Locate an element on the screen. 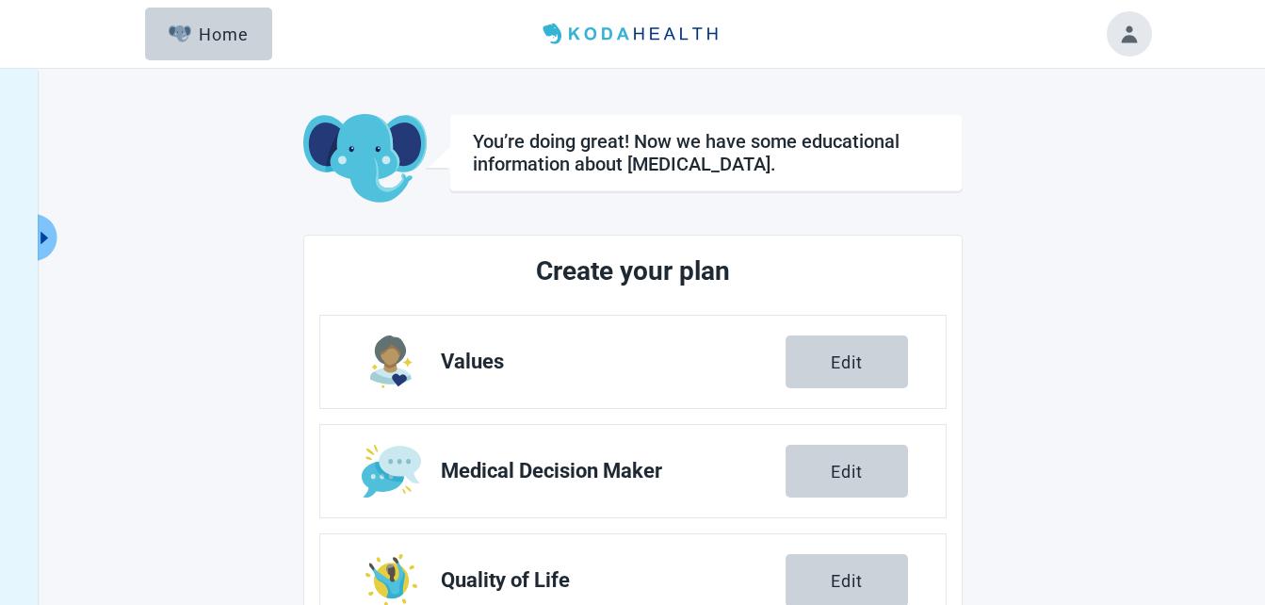 The width and height of the screenshot is (1265, 605). span: caret-right is located at coordinates (43, 237).